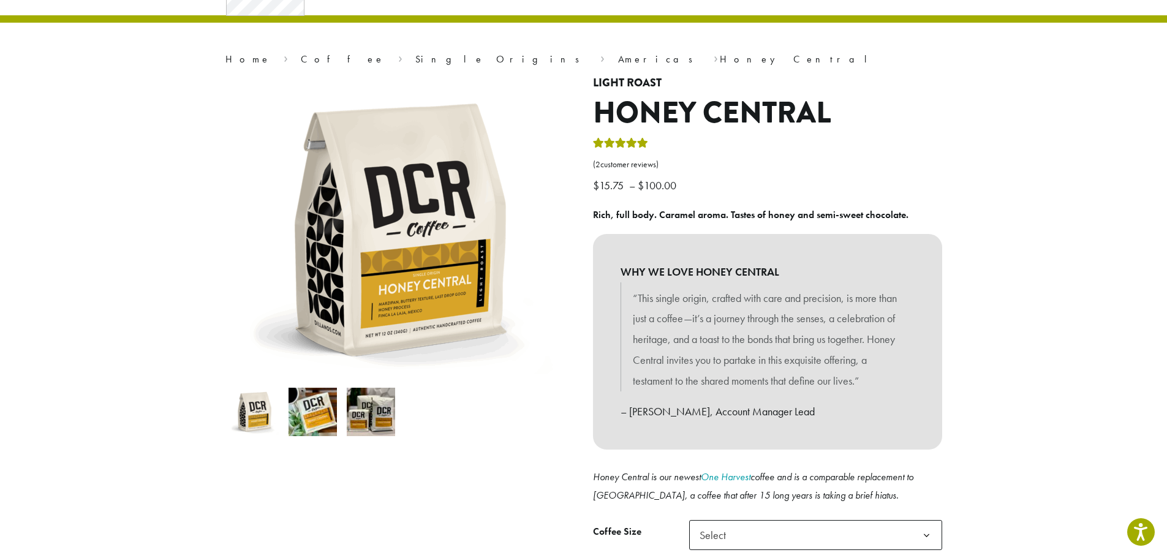 The image size is (1167, 558). Describe the element at coordinates (725, 477) in the screenshot. I see `a: One Harvest` at that location.